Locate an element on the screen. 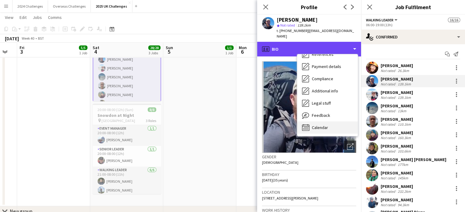 This screenshot has height=212, width=465. span: 28/28 is located at coordinates (154, 48).